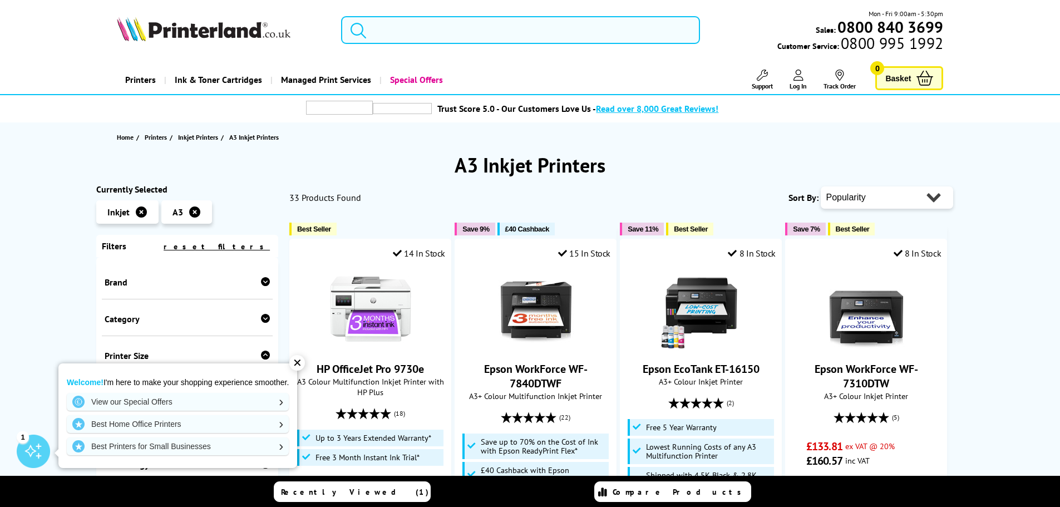 The height and width of the screenshot is (507, 1060). Describe the element at coordinates (535, 395) in the screenshot. I see `span: A3+ Colour Multifunction Inkjet Printer` at that location.